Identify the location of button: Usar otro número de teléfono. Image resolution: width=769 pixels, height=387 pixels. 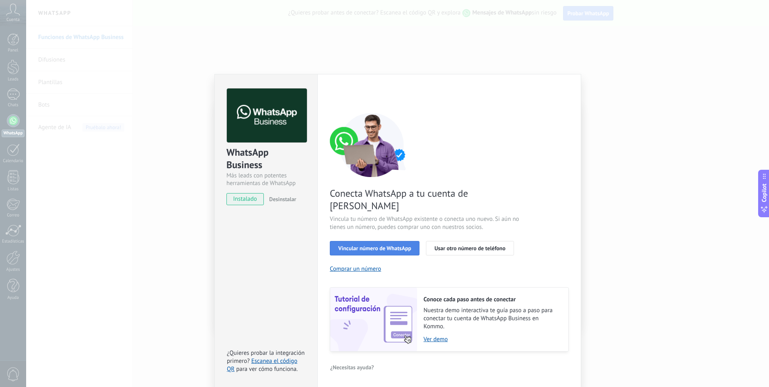
(470, 248).